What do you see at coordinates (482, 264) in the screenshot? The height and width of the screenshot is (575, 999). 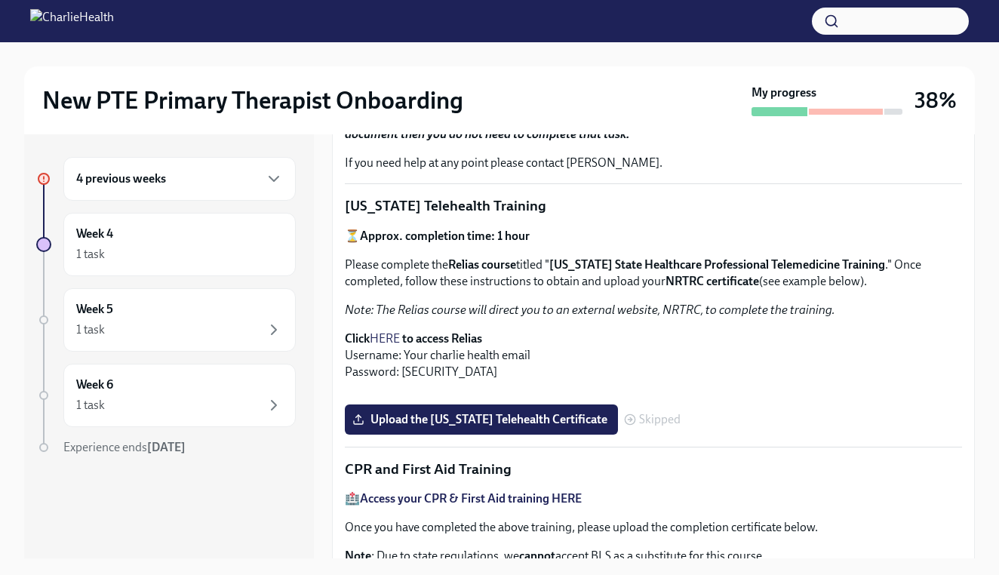 I see `strong: Relias course` at bounding box center [482, 264].